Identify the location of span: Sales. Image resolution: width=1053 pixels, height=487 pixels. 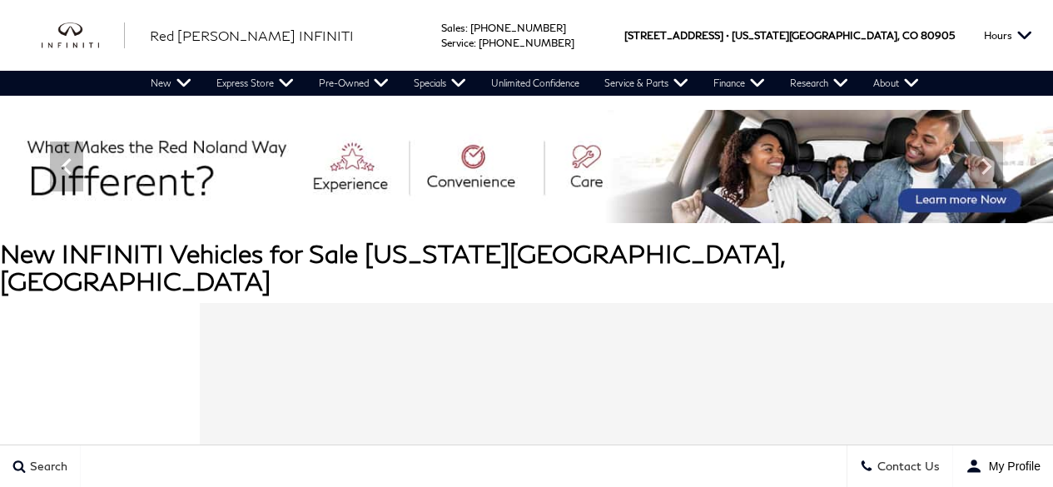
(453, 27).